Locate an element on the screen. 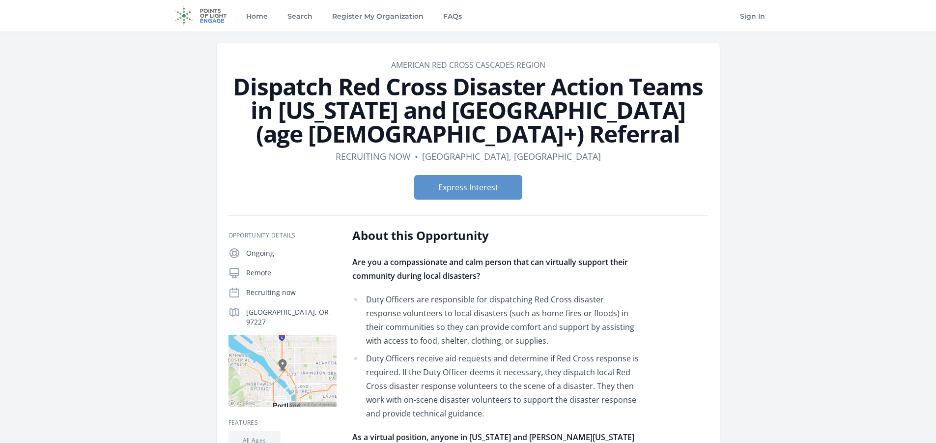  h3: Opportunity Details is located at coordinates (283, 235).